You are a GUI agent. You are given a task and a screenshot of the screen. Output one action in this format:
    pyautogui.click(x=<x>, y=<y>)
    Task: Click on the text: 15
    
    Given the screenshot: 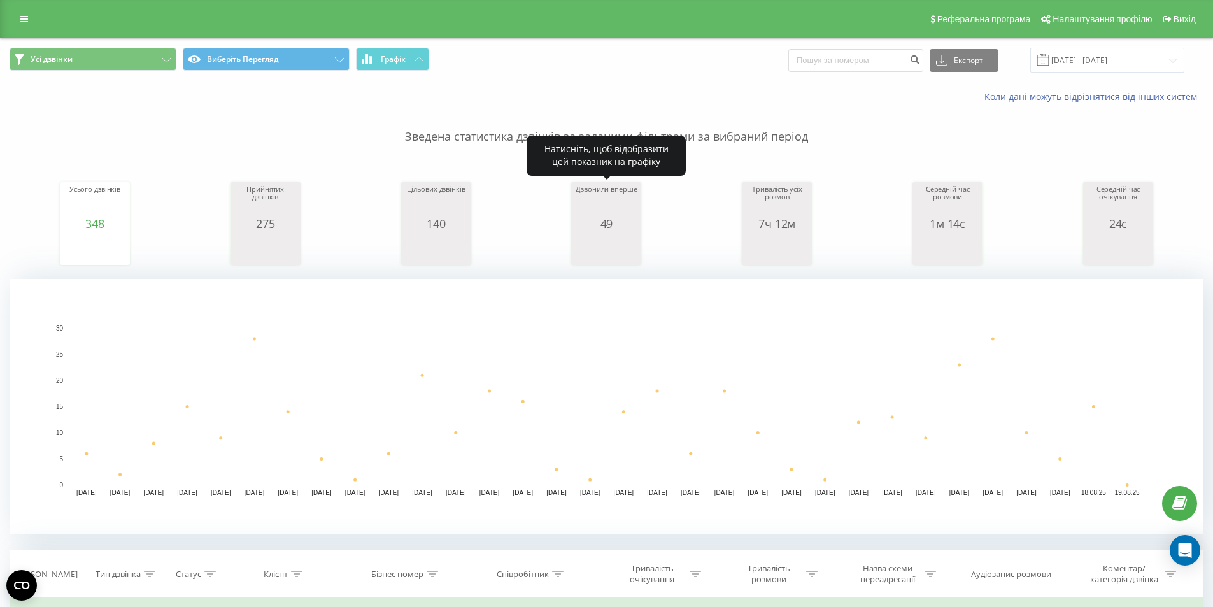 What is the action you would take?
    pyautogui.click(x=60, y=406)
    